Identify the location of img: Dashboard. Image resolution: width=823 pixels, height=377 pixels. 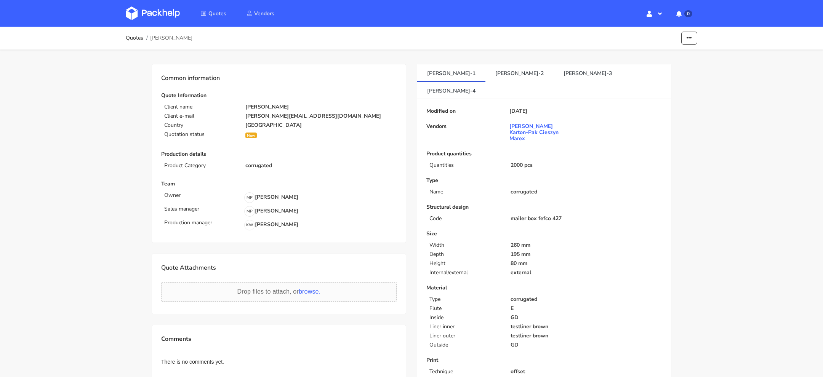
(153, 13).